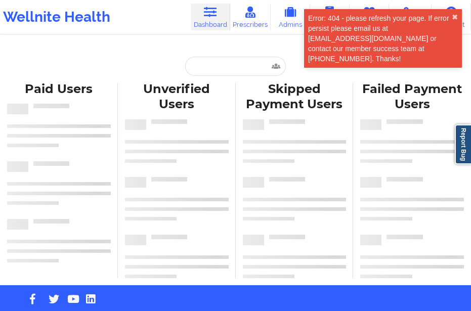  I want to click on a: Medications, so click(410, 17).